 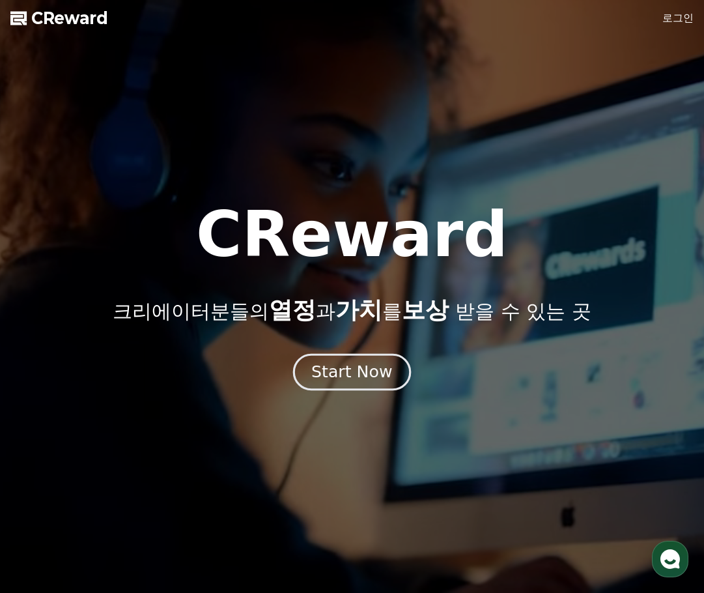 What do you see at coordinates (293, 310) in the screenshot?
I see `span: 열정` at bounding box center [293, 310].